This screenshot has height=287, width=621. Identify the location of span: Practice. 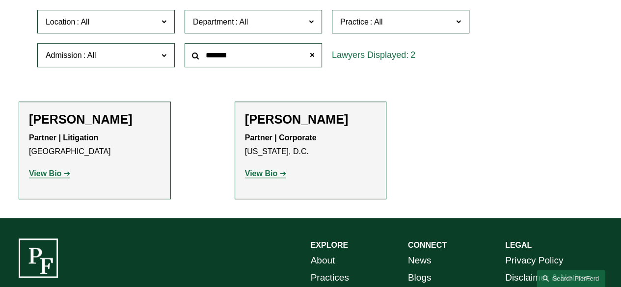
(355, 22).